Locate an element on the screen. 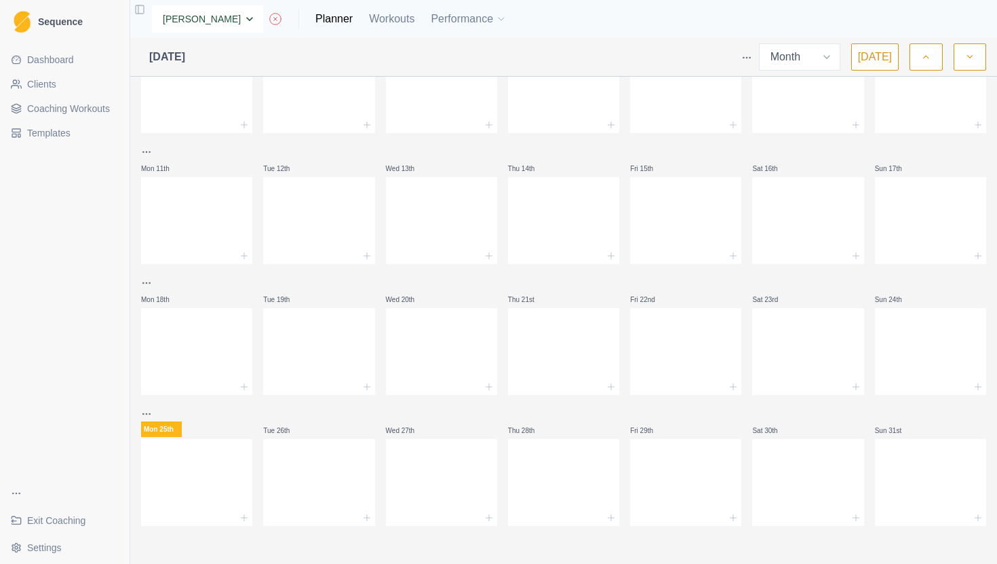  p: Sun 17th is located at coordinates (895, 168).